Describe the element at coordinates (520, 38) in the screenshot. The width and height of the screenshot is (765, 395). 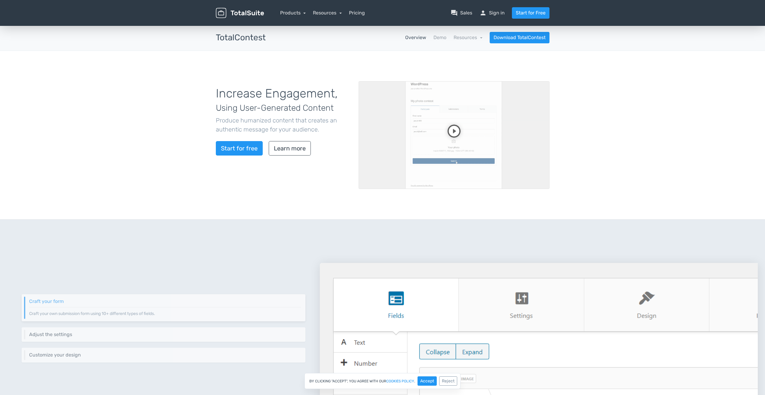
I see `a: Download TotalContest` at that location.